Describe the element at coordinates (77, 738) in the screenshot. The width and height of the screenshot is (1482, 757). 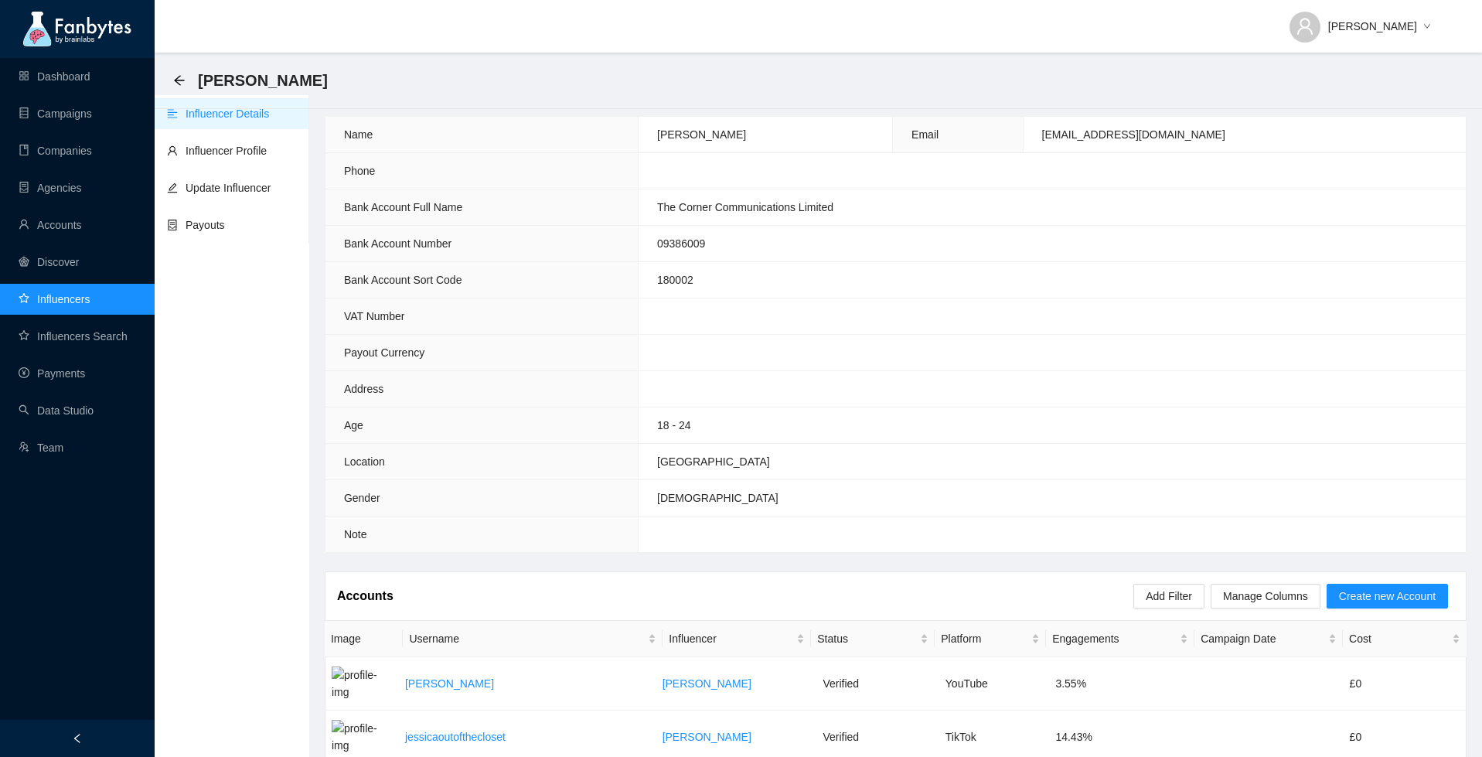
I see `span: left` at that location.